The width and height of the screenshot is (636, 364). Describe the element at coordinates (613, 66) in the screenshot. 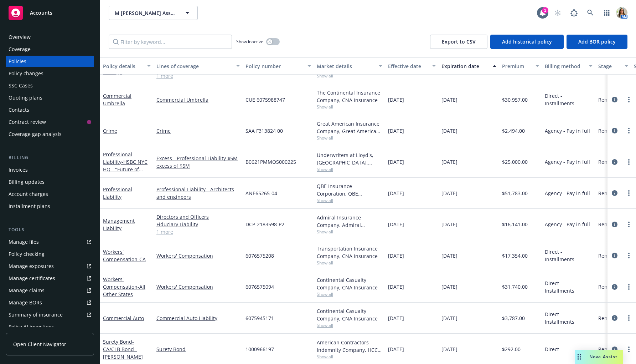

I see `button: Stage` at that location.